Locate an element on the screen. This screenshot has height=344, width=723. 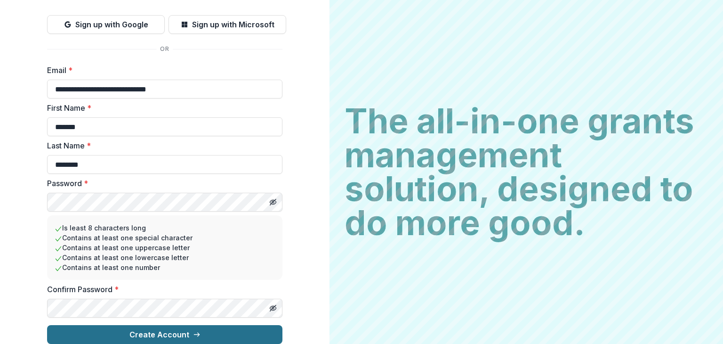
label: Last Name is located at coordinates (162, 145).